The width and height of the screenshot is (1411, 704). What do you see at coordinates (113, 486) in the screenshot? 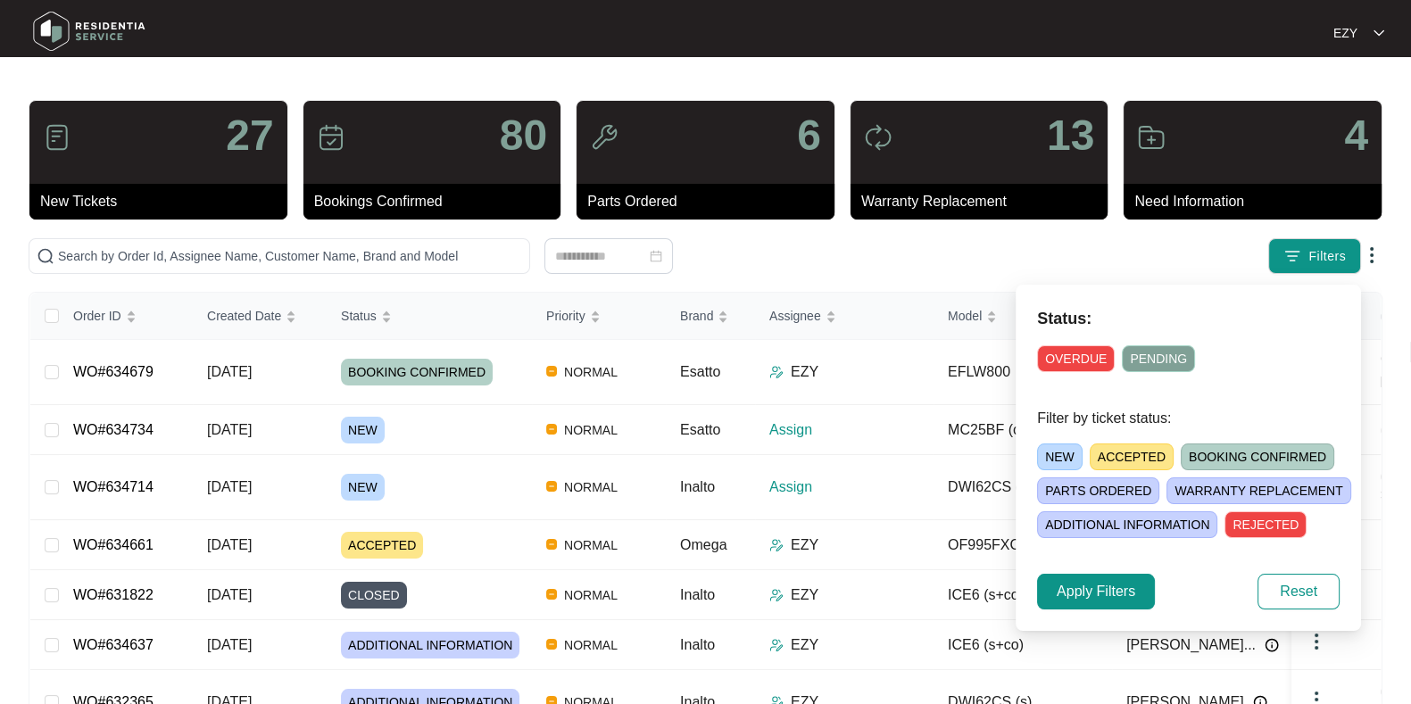
I see `a: WO#634714` at bounding box center [113, 486].